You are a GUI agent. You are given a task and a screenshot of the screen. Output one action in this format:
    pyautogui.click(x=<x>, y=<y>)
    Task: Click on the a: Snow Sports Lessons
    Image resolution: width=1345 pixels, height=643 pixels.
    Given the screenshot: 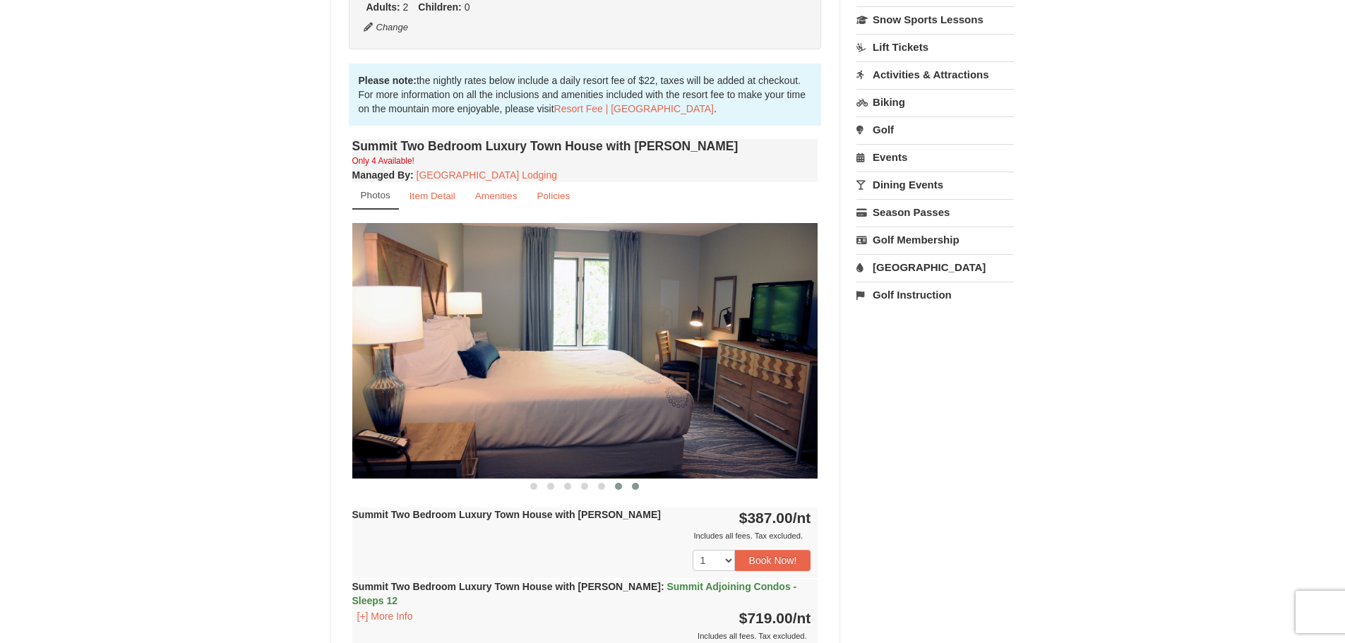 What is the action you would take?
    pyautogui.click(x=935, y=19)
    